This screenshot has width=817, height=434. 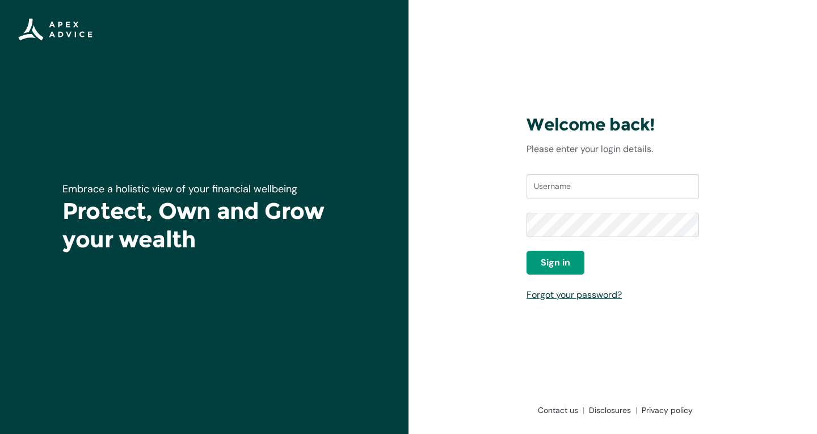 What do you see at coordinates (612, 187) in the screenshot?
I see `input: Username` at bounding box center [612, 187].